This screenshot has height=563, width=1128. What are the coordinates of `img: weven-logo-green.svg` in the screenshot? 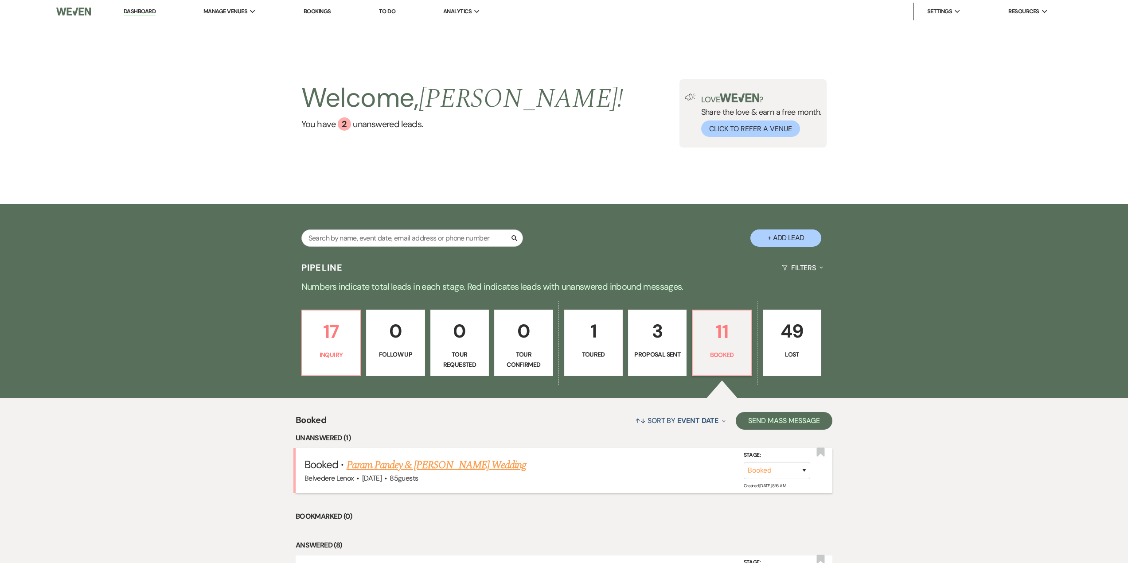 It's located at (739, 98).